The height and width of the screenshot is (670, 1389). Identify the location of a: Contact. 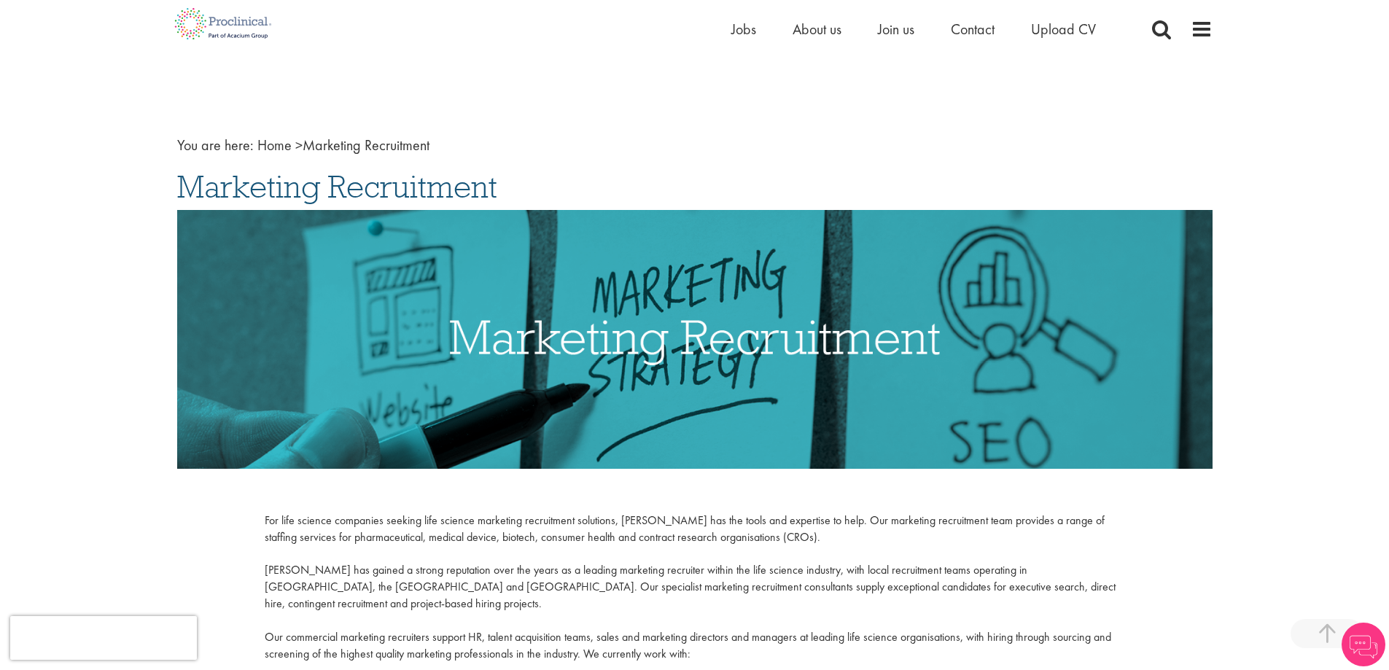
(972, 29).